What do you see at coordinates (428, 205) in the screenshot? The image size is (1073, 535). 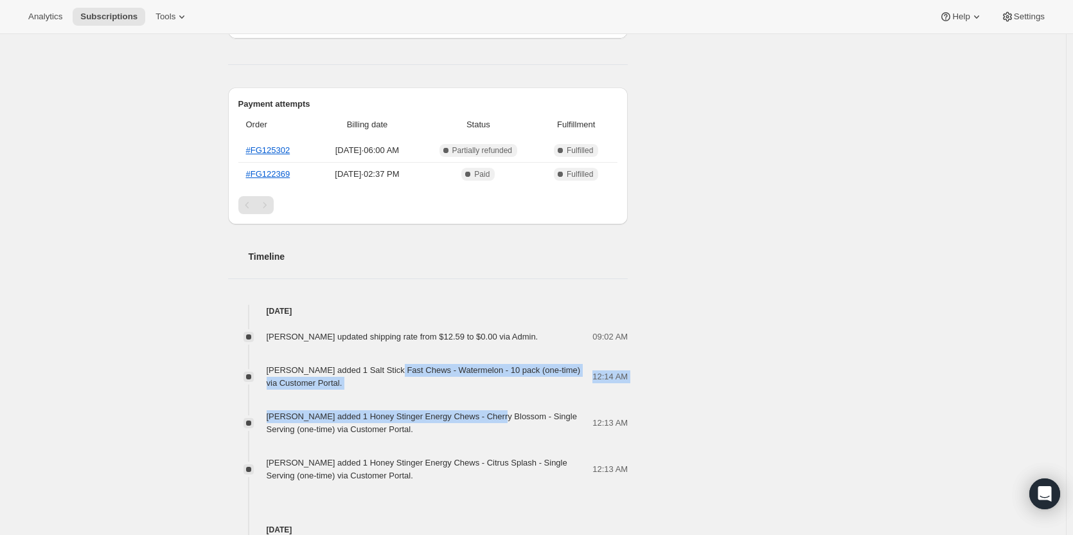 I see `nav: Pagination` at bounding box center [428, 205].